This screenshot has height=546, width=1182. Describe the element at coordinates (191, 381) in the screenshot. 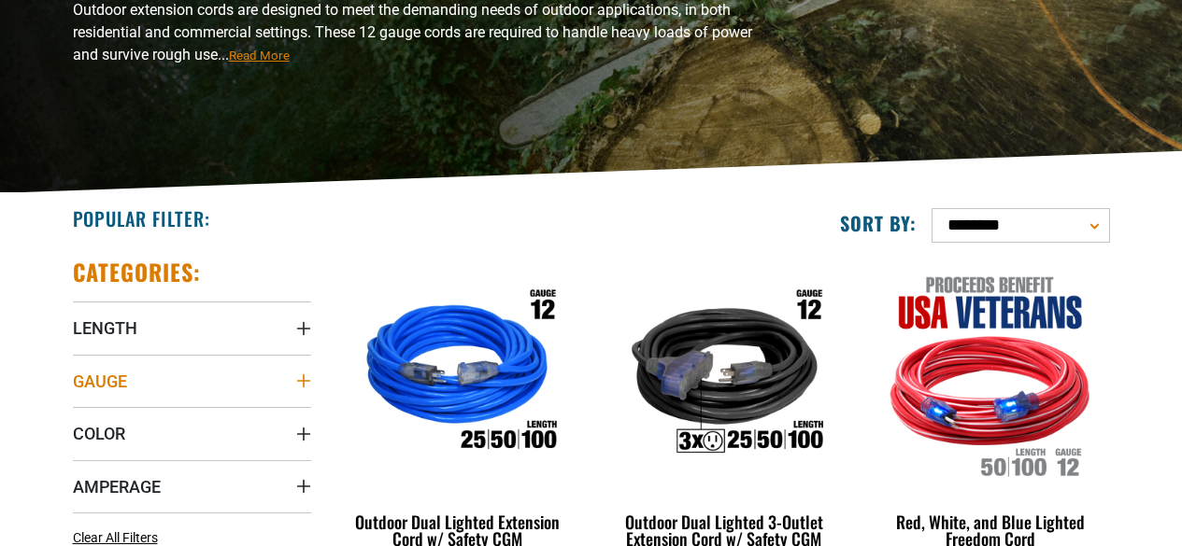

I see `summary: Gauge` at that location.